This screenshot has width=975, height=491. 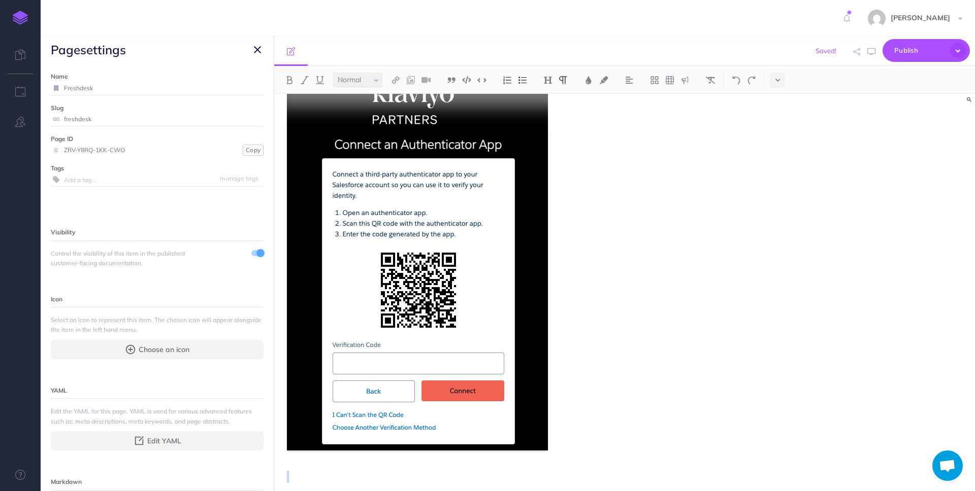 I want to click on input: Page name, so click(x=163, y=88).